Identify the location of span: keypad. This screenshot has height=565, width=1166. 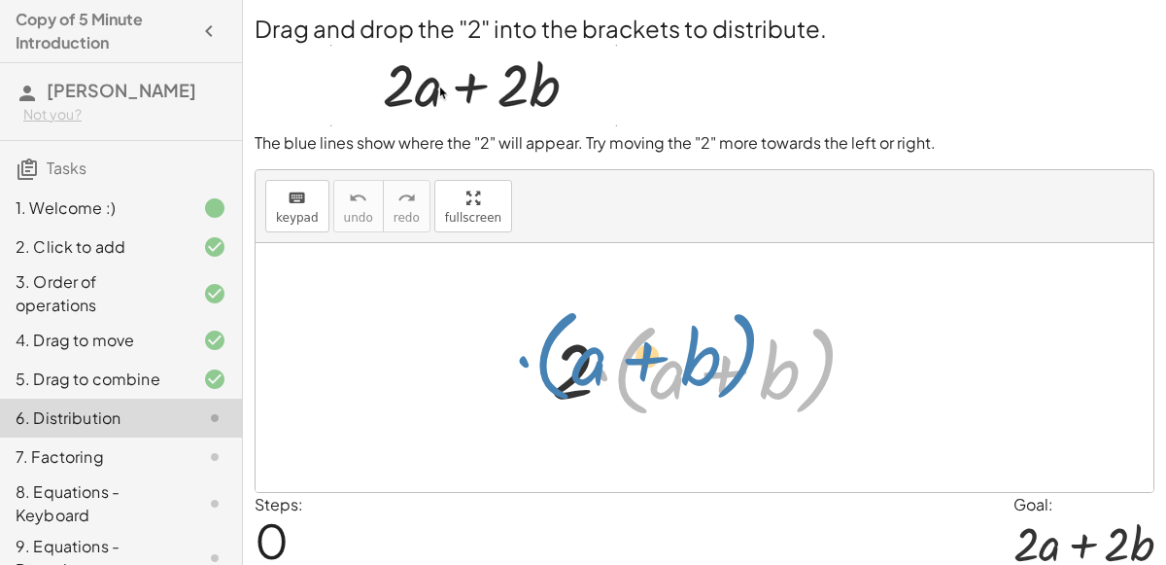
(297, 218).